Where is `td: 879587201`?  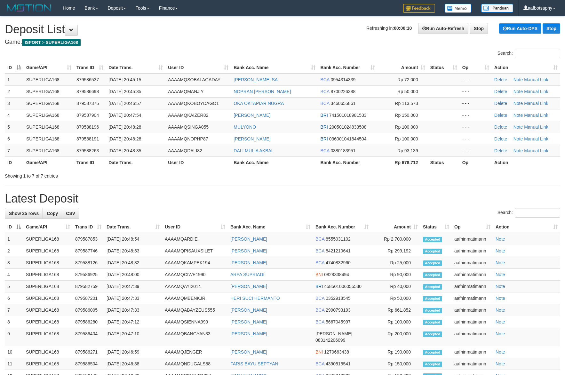 td: 879587201 is located at coordinates (88, 298).